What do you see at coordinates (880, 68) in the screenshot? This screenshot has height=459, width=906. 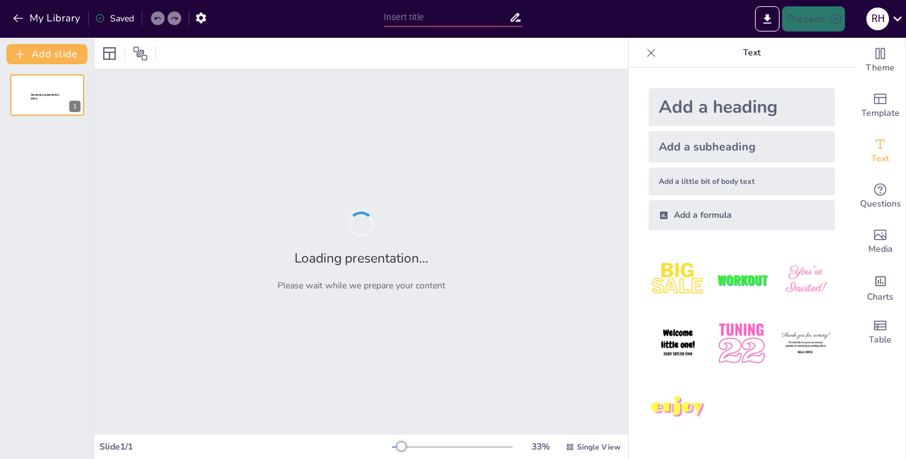 I see `span: Theme` at bounding box center [880, 68].